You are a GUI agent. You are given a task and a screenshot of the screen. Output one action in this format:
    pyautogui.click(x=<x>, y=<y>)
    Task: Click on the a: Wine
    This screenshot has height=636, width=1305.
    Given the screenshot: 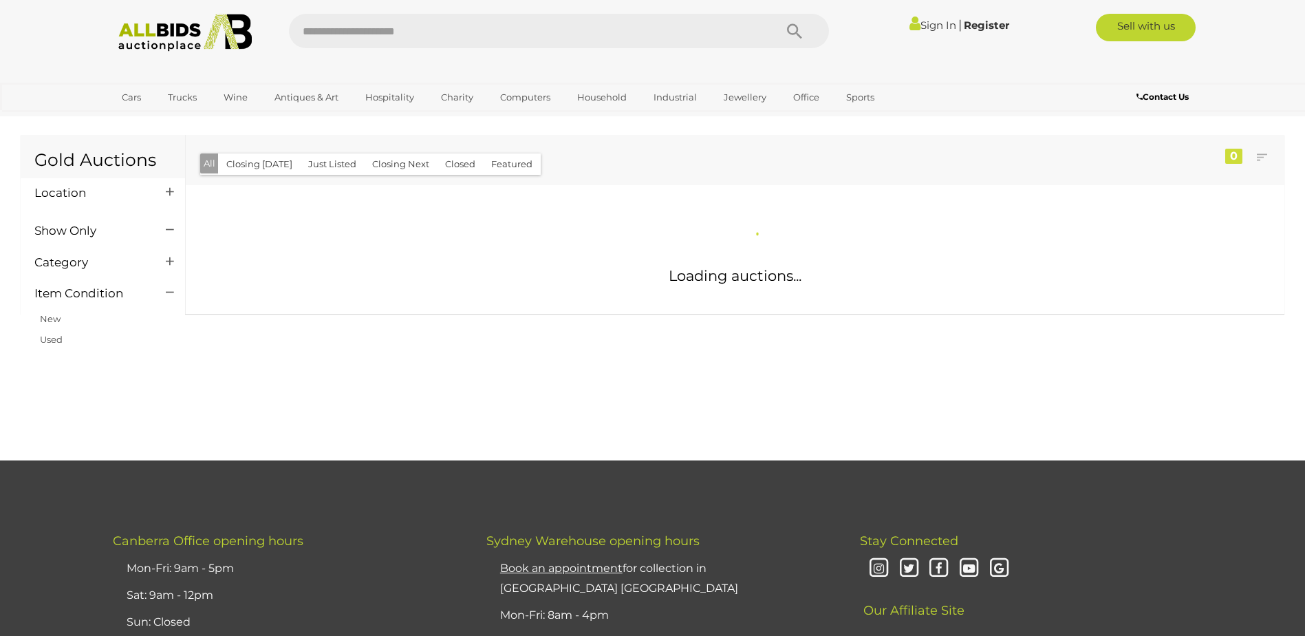 What is the action you would take?
    pyautogui.click(x=235, y=97)
    